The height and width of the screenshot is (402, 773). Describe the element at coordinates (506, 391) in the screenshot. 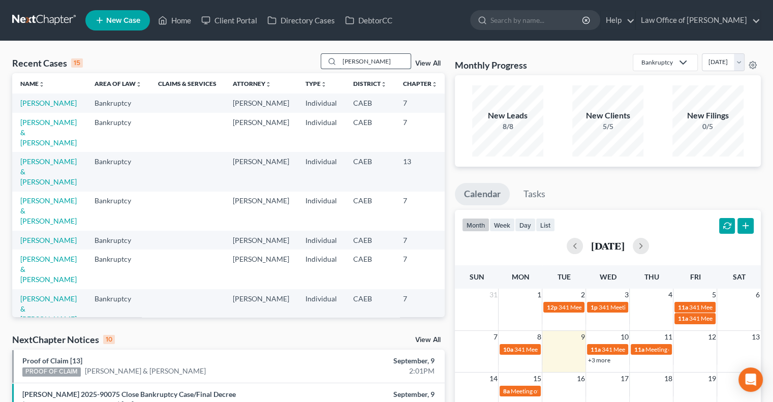

I see `span: 8a` at that location.